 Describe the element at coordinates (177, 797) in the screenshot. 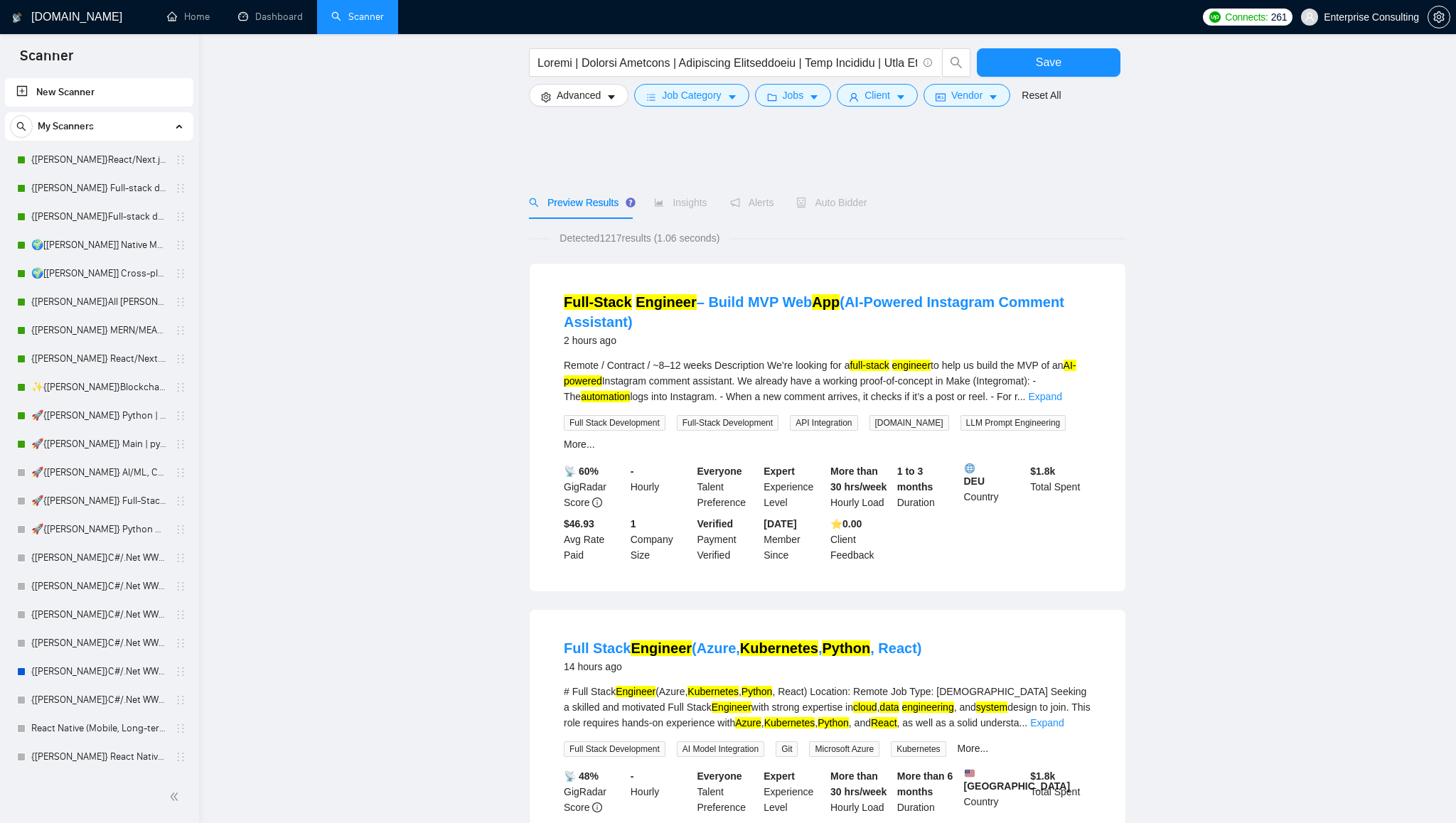

I see `span: double-left` at that location.